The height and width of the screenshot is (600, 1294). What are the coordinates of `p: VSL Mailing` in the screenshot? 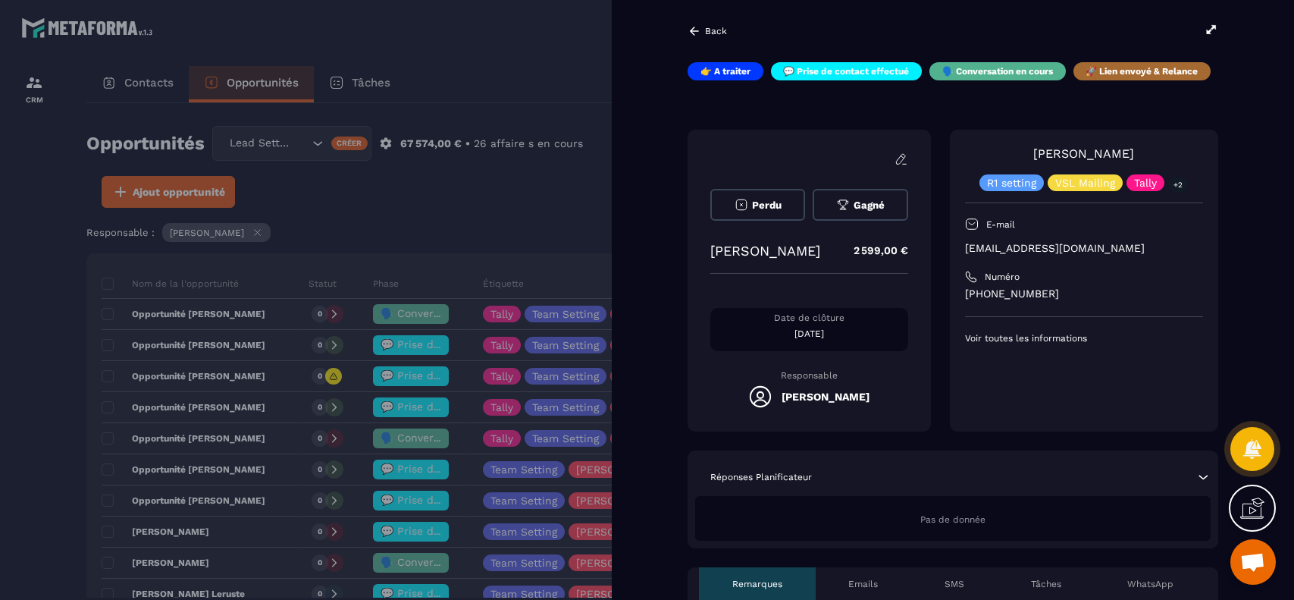 It's located at (1085, 183).